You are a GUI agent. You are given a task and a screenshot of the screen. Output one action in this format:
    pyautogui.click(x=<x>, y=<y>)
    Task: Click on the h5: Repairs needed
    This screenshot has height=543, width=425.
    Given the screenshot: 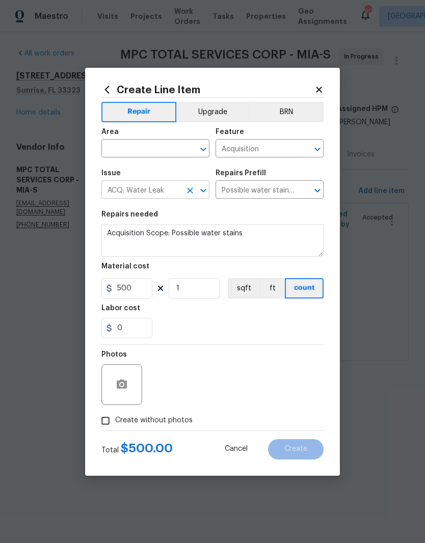 What is the action you would take?
    pyautogui.click(x=129, y=215)
    